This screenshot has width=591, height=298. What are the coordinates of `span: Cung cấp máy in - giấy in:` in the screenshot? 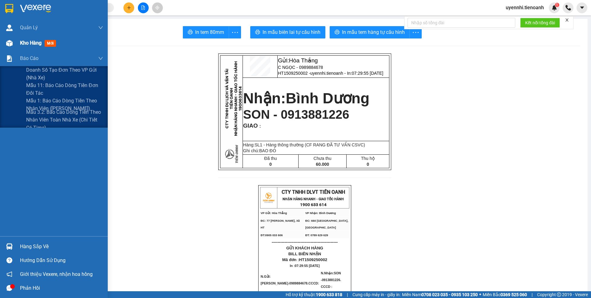 It's located at (376, 295).